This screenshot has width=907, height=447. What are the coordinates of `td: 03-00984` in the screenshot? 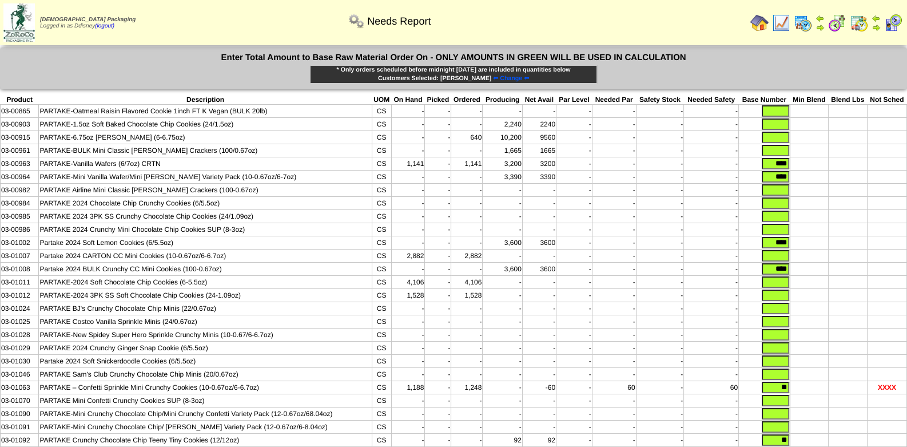 It's located at (19, 203).